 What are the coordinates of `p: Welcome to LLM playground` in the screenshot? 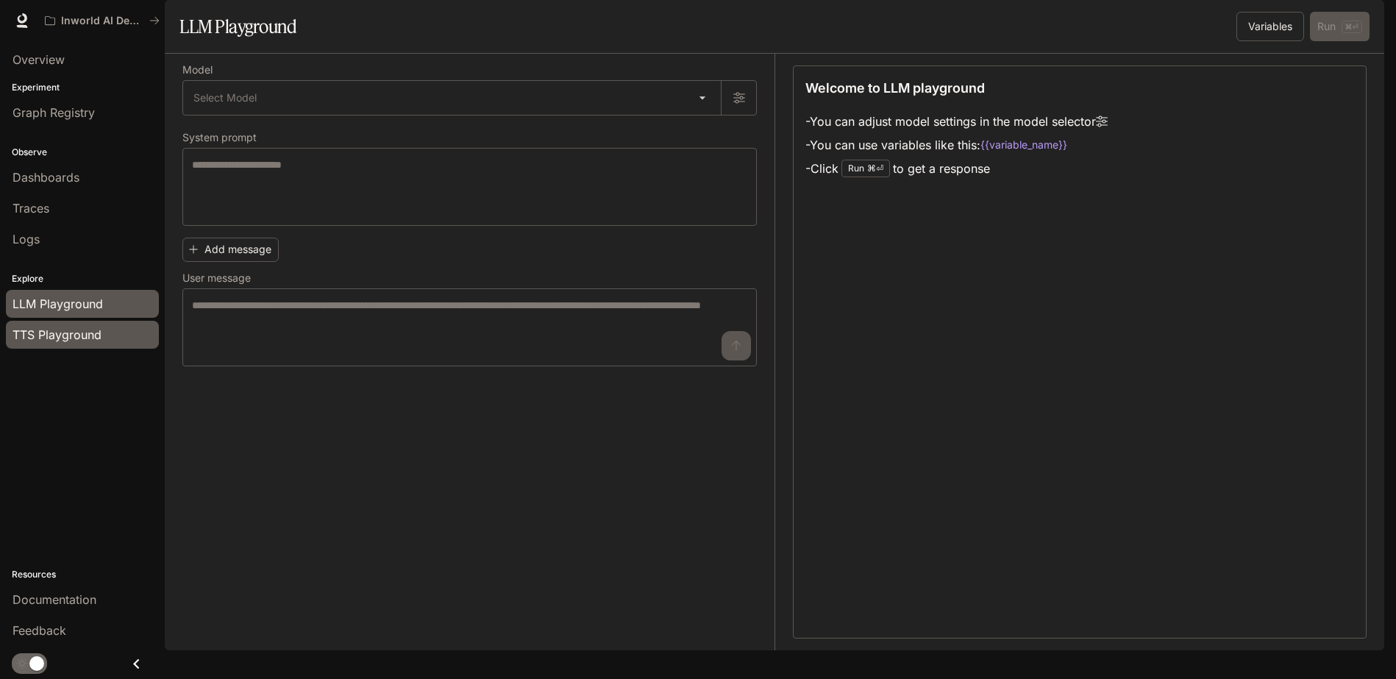 It's located at (895, 87).